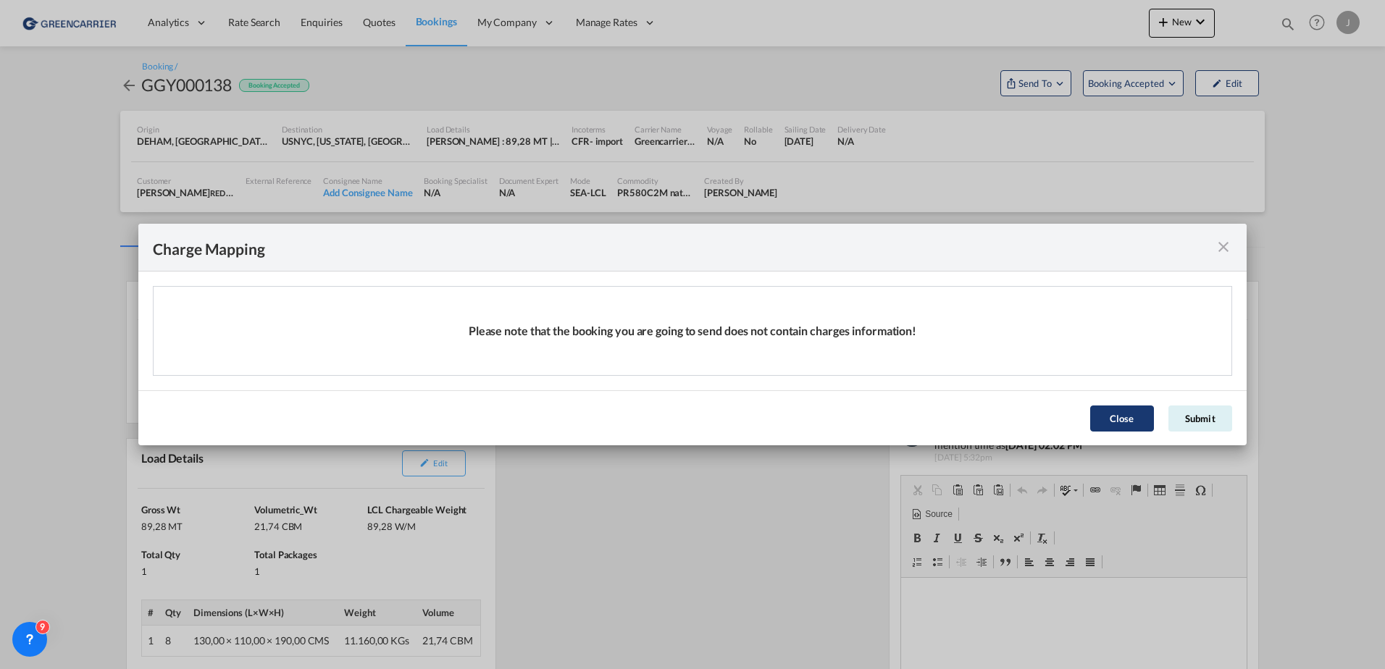  What do you see at coordinates (1200, 419) in the screenshot?
I see `button: Submit` at bounding box center [1200, 419].